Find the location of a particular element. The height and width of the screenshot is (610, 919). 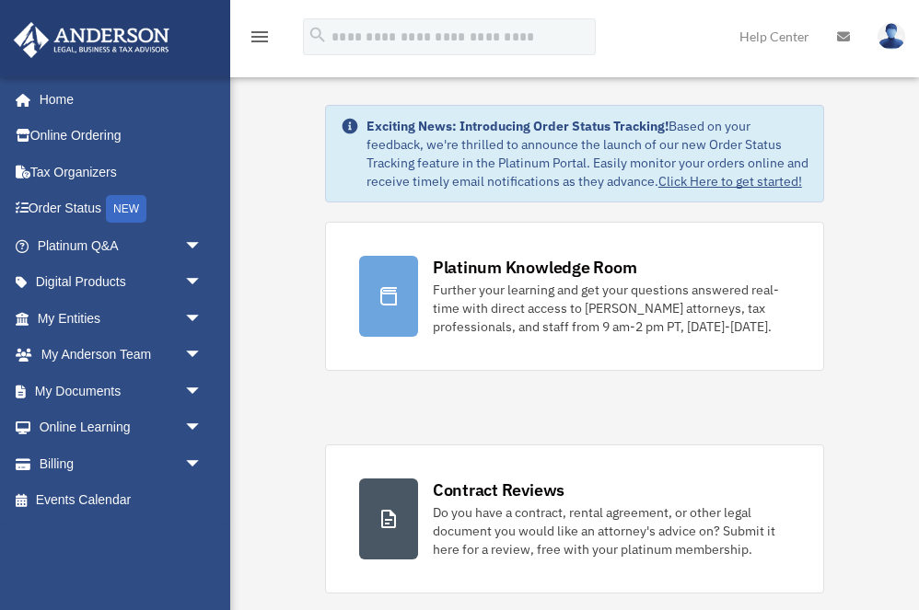

img: Anderson Advisors Platinum Portal is located at coordinates (91, 40).